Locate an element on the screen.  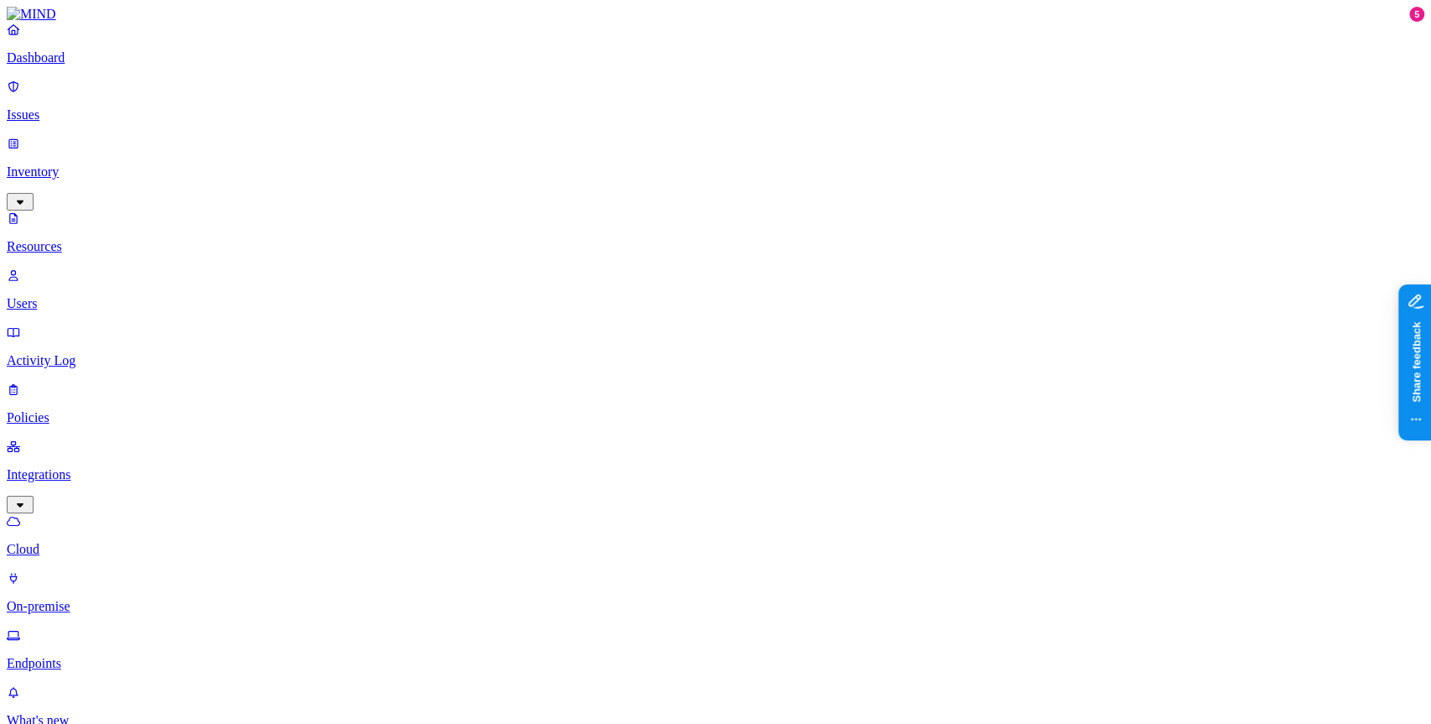
p: Users is located at coordinates (715, 304).